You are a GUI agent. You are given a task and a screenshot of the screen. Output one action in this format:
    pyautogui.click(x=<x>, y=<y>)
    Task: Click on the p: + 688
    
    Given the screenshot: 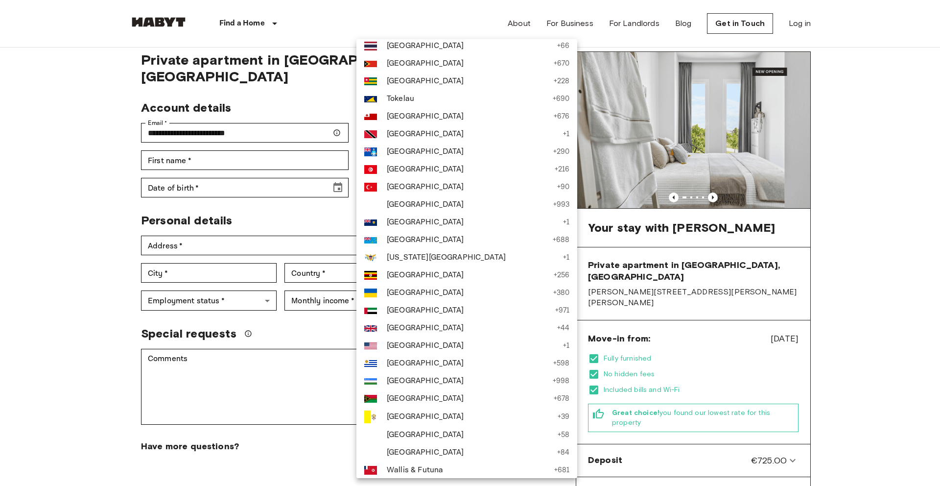 What is the action you would take?
    pyautogui.click(x=561, y=239)
    